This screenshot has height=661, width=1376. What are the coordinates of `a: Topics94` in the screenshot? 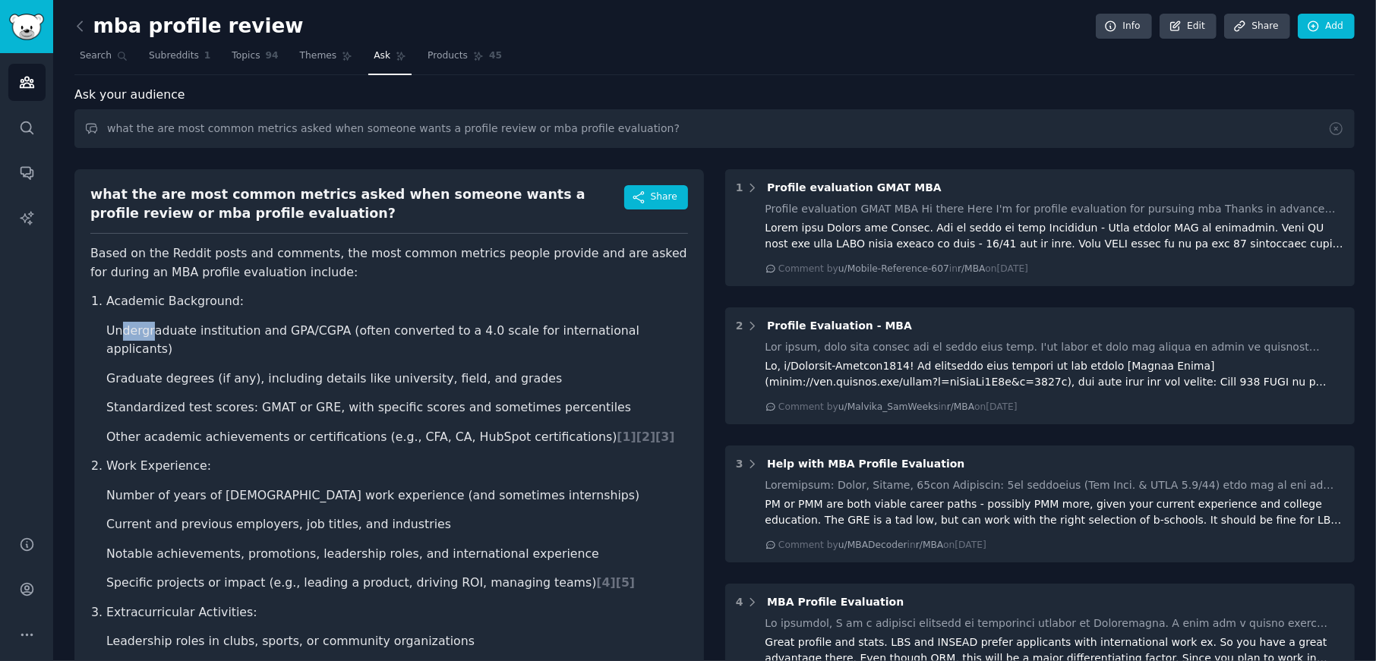 It's located at (254, 59).